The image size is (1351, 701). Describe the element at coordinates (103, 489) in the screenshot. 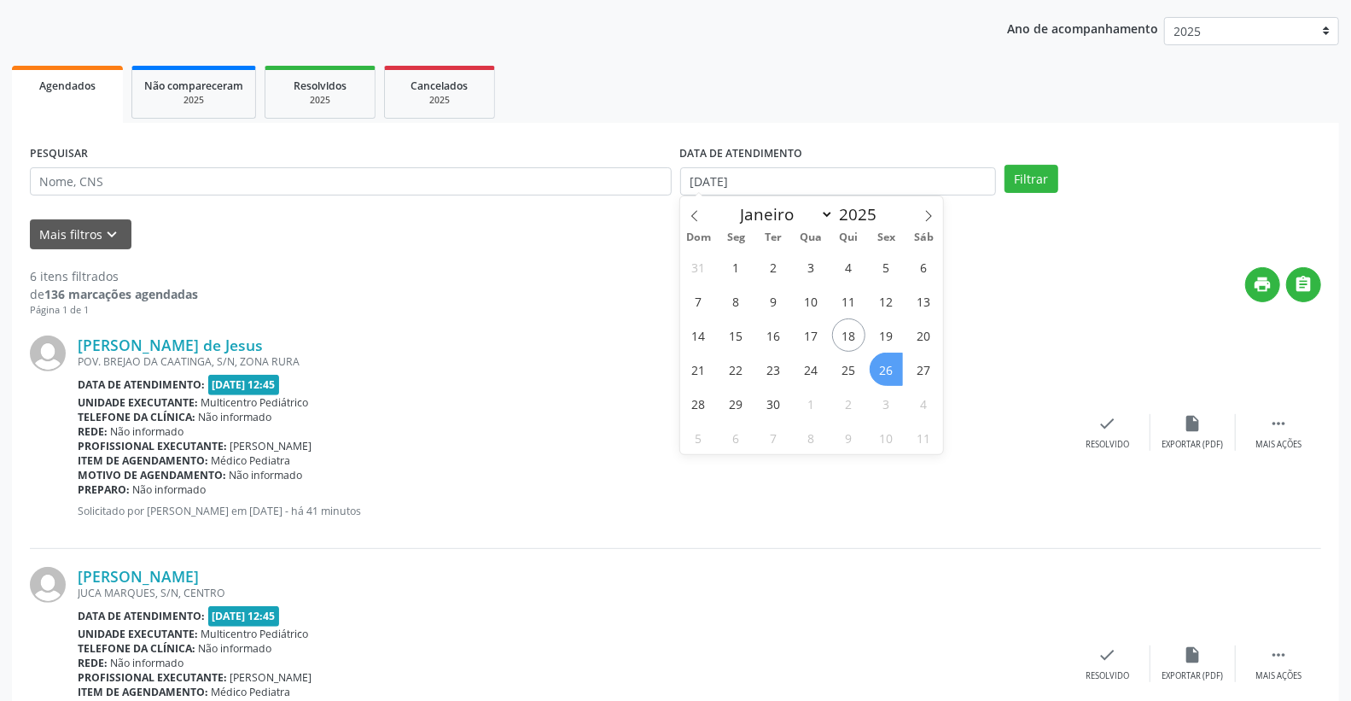

I see `b: Preparo:` at that location.